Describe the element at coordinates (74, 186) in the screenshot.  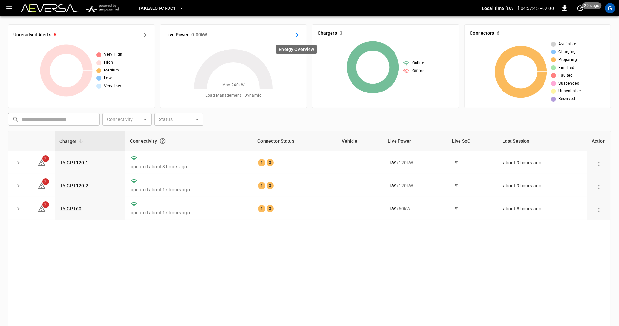
I see `a: TA-CPT-120-2` at that location.